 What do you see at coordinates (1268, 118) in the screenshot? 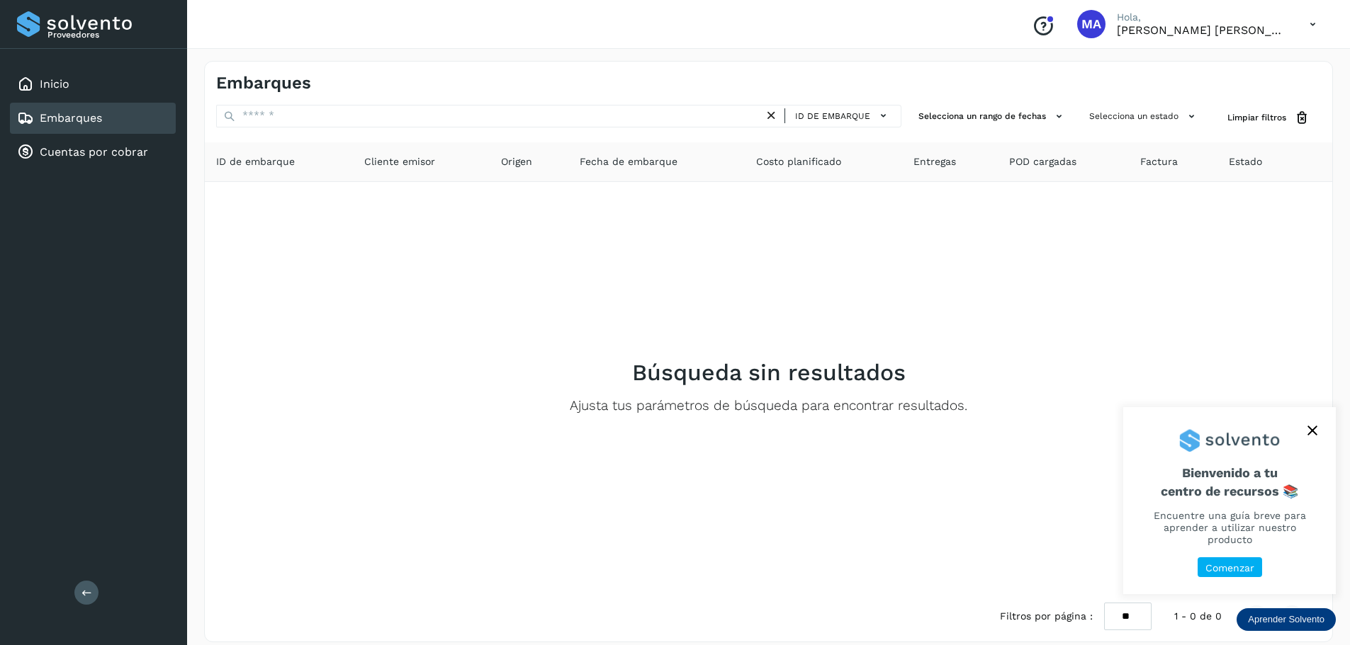
I see `button: Limpiar filtros` at bounding box center [1268, 118].